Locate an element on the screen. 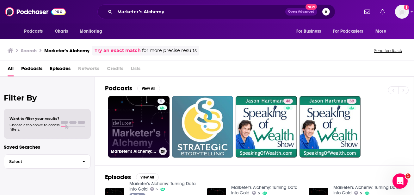  span: Choose a tab above to access filters. is located at coordinates (35, 127).